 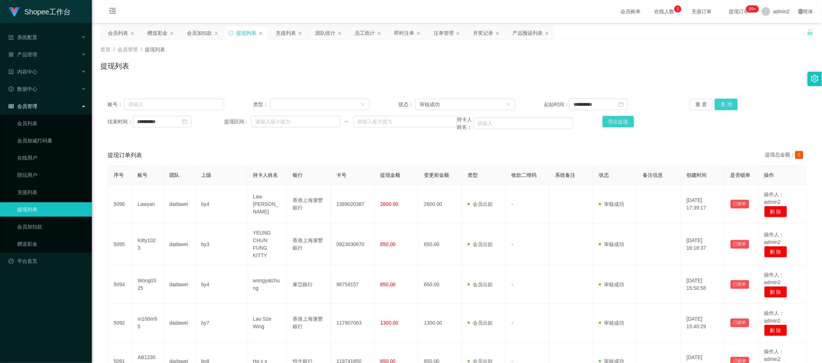 I want to click on i: 图标: menu-fold, so click(x=113, y=12).